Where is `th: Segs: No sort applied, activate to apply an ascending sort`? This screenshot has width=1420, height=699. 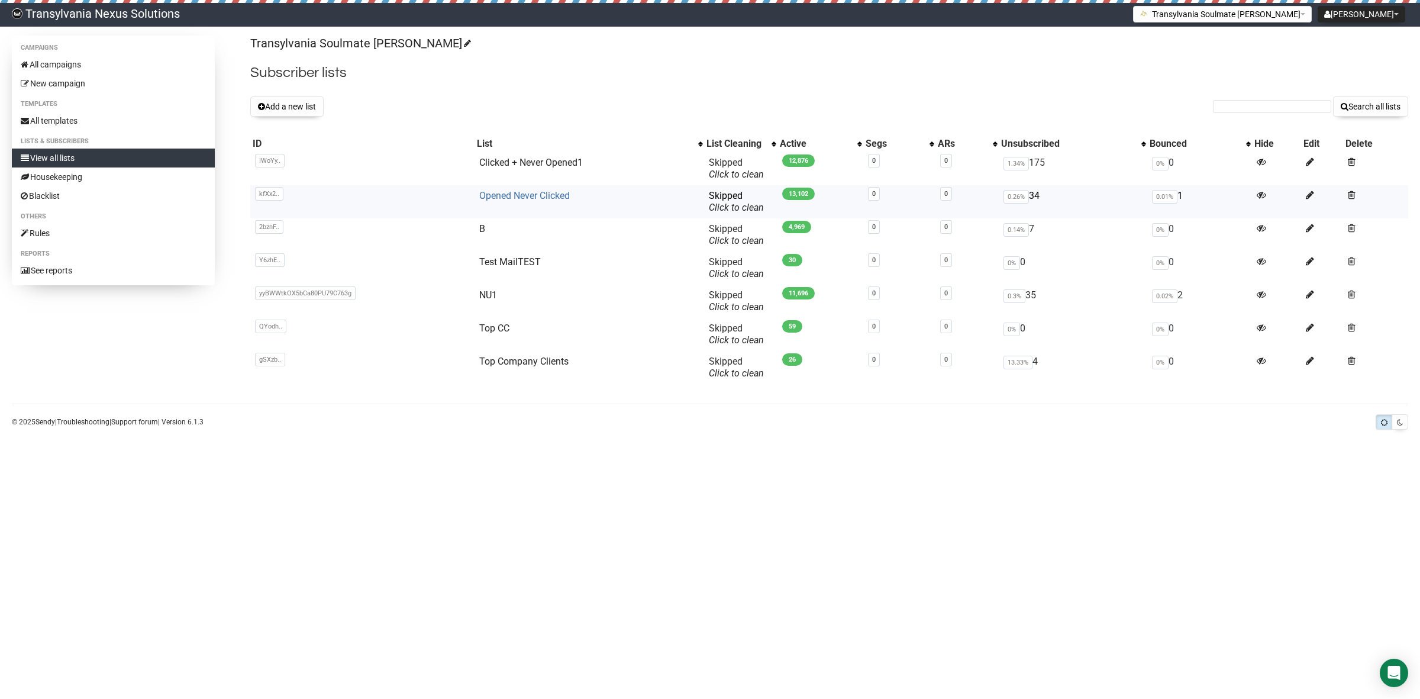
th: Segs: No sort applied, activate to apply an ascending sort is located at coordinates (899, 144).